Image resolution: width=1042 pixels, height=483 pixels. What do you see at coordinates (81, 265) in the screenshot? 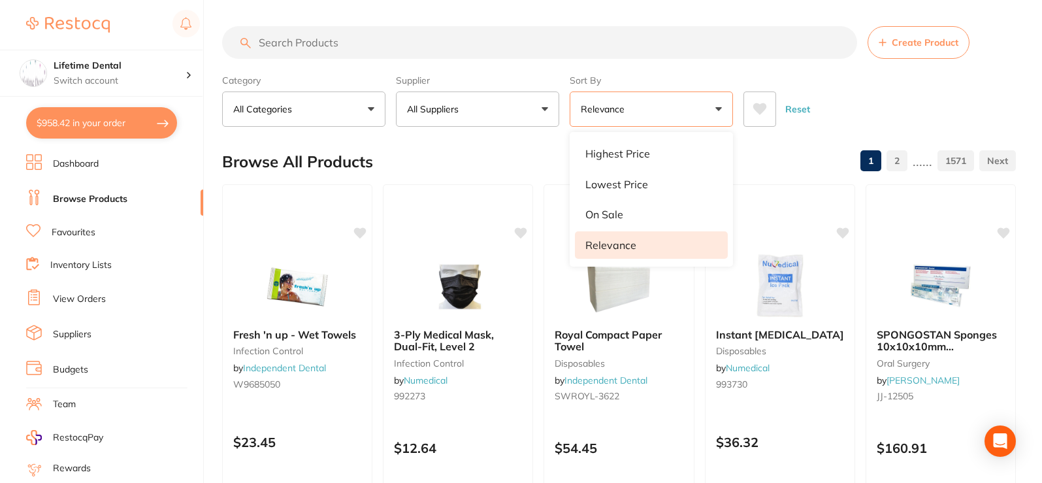
I see `a: Inventory Lists` at bounding box center [81, 265].